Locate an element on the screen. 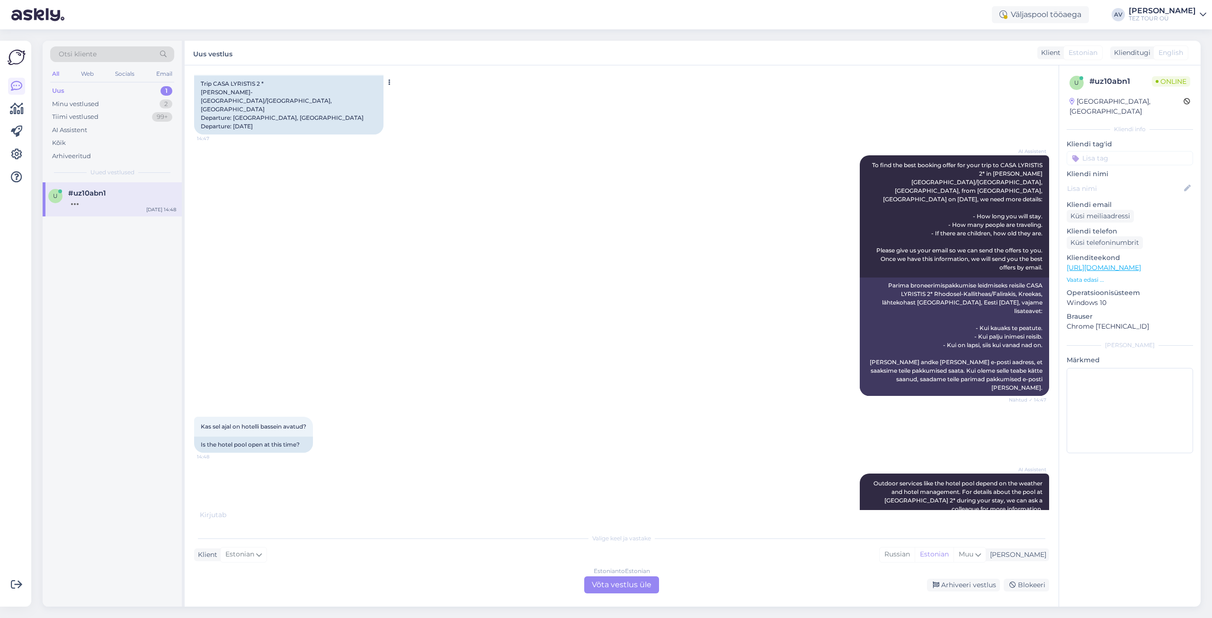 The height and width of the screenshot is (618, 1212). span: Outdoor services like the hotel pool depend on the weather and hotel management. For details abou... is located at coordinates (959, 496).